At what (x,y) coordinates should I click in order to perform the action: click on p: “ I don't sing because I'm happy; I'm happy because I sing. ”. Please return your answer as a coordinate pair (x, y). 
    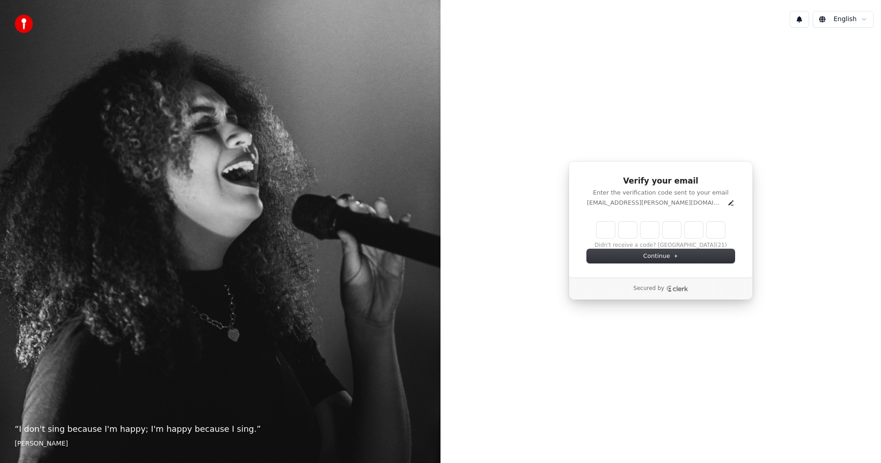
    Looking at the image, I should click on (220, 429).